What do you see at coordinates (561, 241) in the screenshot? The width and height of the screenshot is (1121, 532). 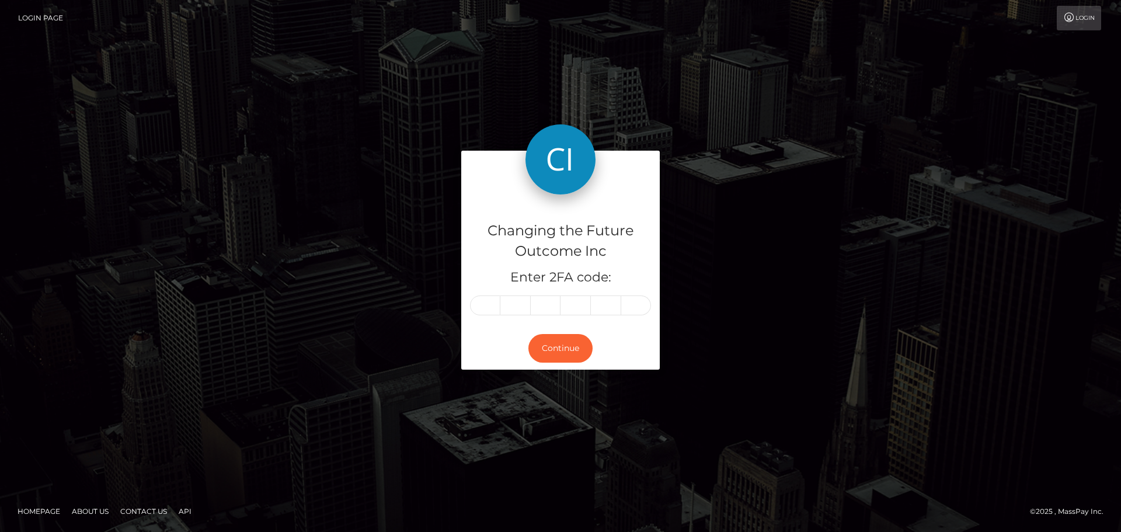 I see `h4: Changing the Future Outcome Inc` at bounding box center [561, 241].